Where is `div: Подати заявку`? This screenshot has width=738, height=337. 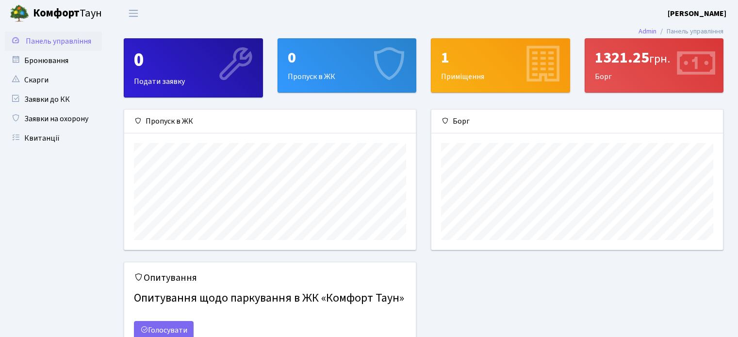 div: Подати заявку is located at coordinates (193, 68).